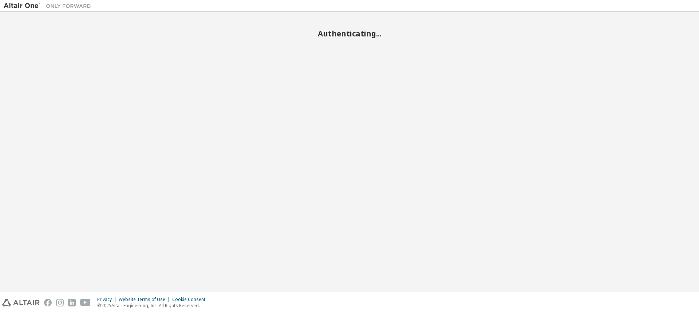  What do you see at coordinates (72, 302) in the screenshot?
I see `img: linkedin.svg` at bounding box center [72, 302].